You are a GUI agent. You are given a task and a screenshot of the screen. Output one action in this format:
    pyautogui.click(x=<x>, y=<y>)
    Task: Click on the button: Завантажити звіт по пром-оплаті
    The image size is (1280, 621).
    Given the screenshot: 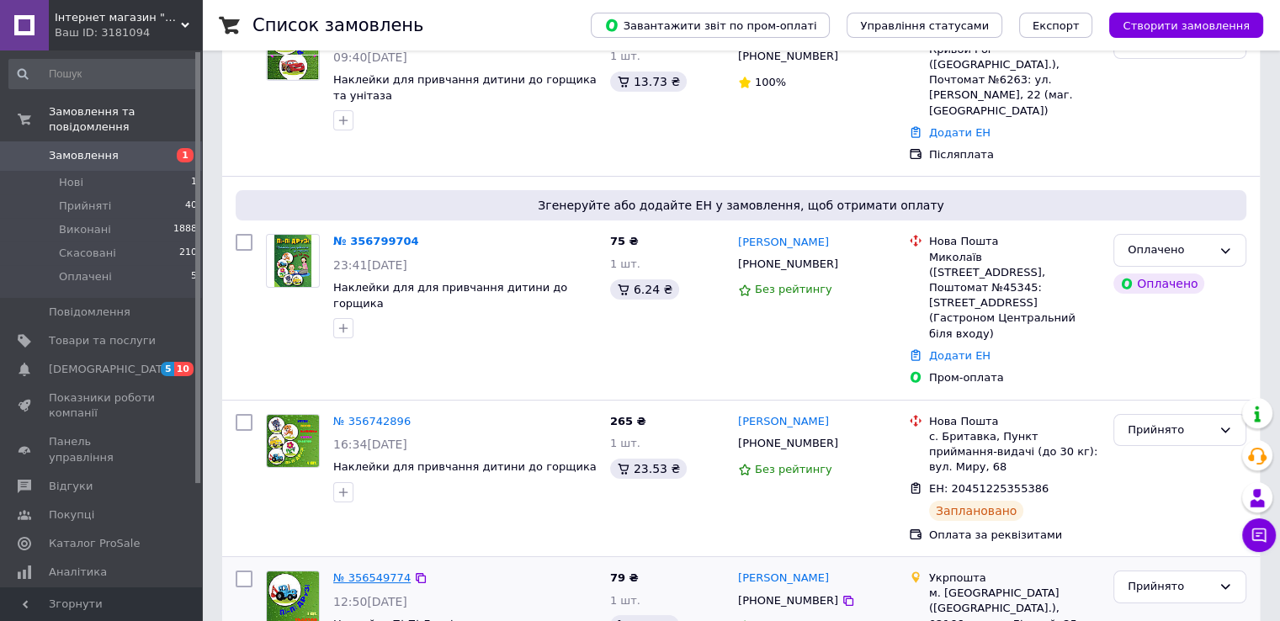 What is the action you would take?
    pyautogui.click(x=710, y=25)
    